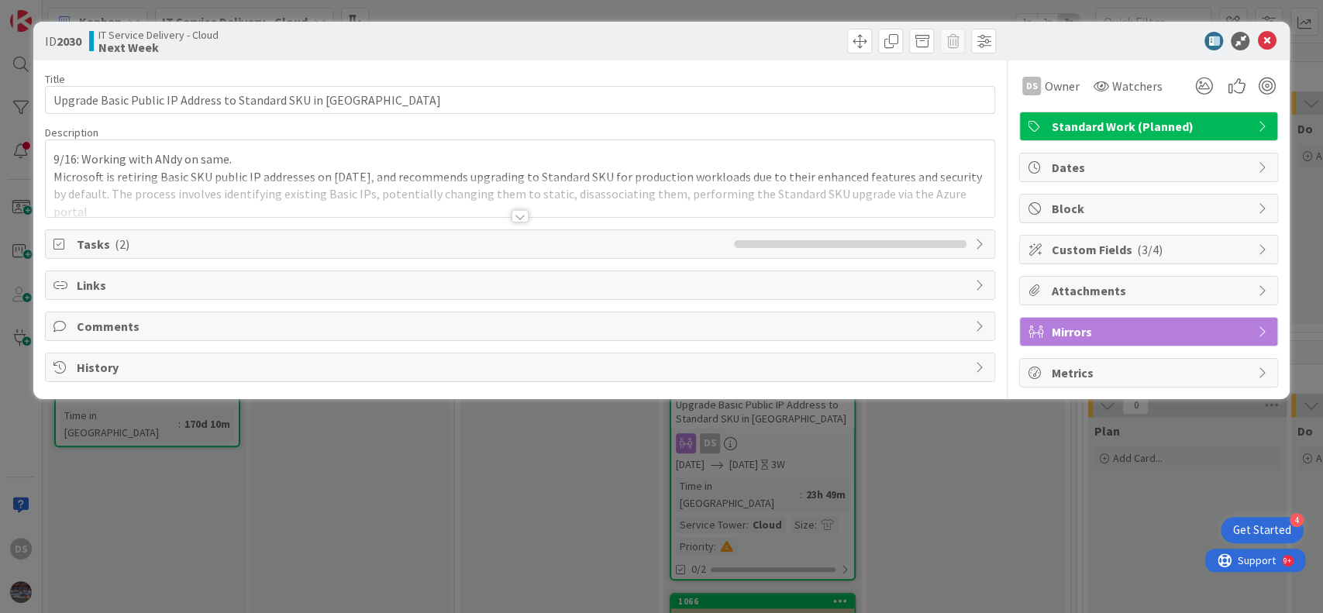 The image size is (1323, 613). Describe the element at coordinates (1150, 373) in the screenshot. I see `span: Metrics` at that location.